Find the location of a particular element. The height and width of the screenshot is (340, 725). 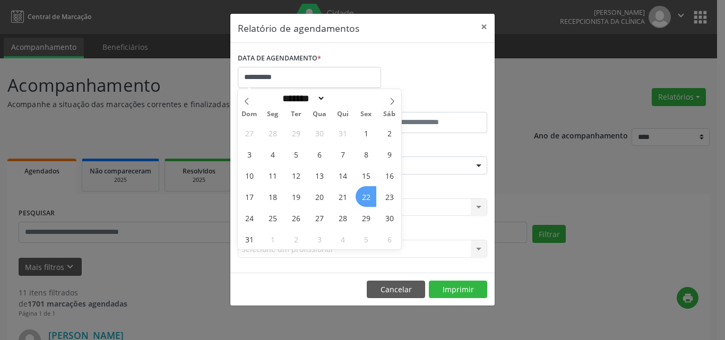

span: Agosto 19, 2025 is located at coordinates (296, 196).